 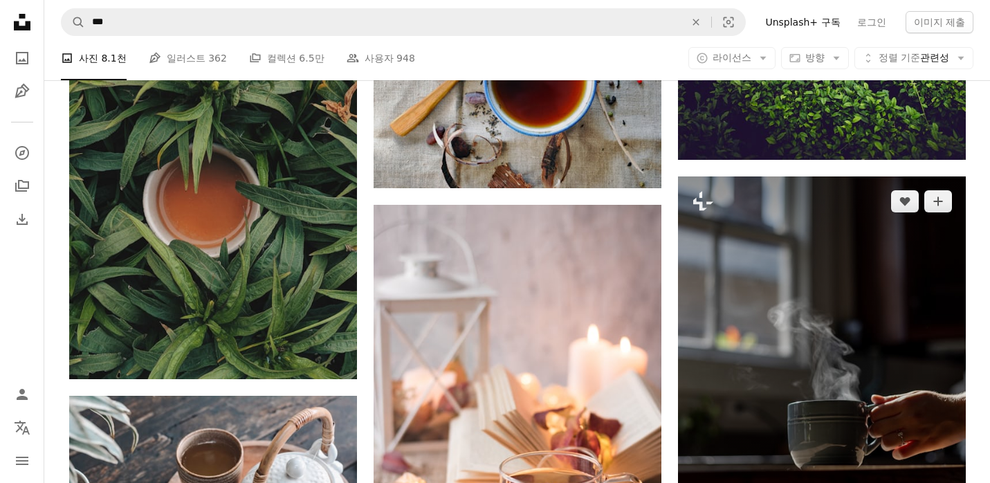 What do you see at coordinates (406, 58) in the screenshot?
I see `span: 948` at bounding box center [406, 58].